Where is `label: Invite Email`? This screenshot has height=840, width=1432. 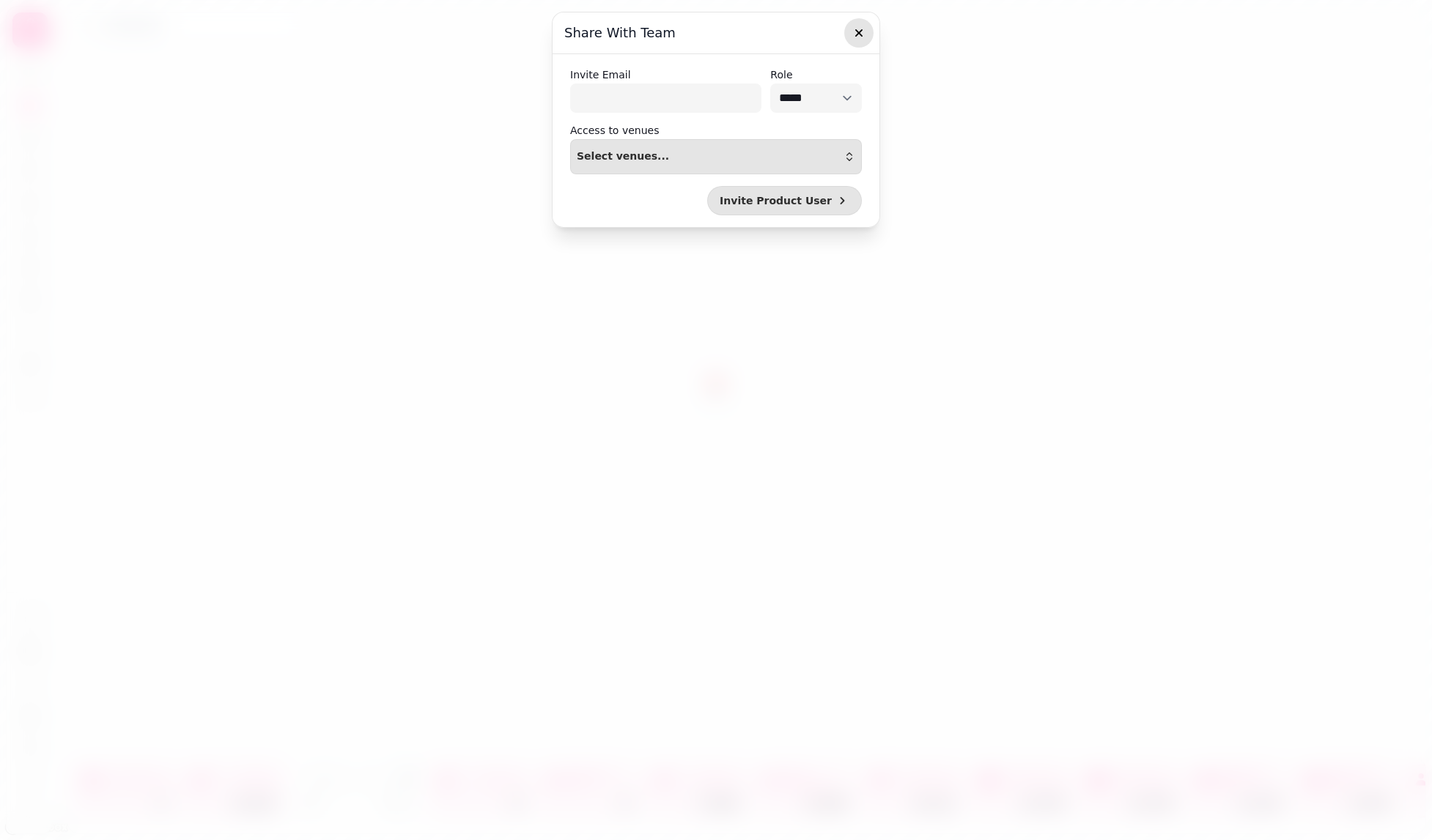
label: Invite Email is located at coordinates (666, 75).